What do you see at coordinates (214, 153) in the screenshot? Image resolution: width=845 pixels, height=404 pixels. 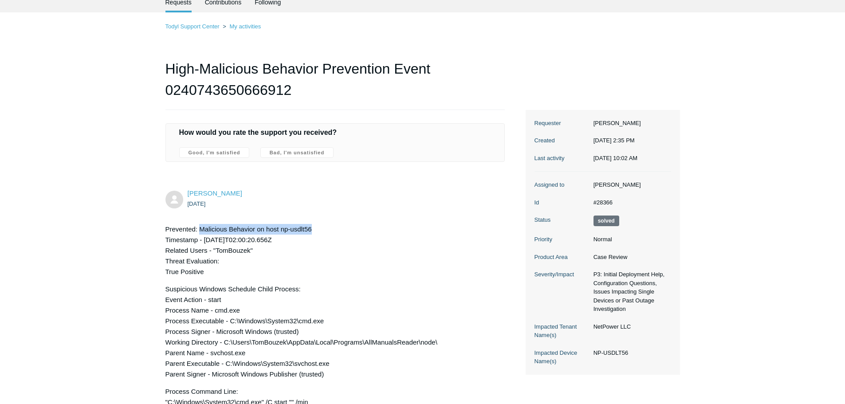 I see `label: Good, I'm satisfied` at bounding box center [214, 153].